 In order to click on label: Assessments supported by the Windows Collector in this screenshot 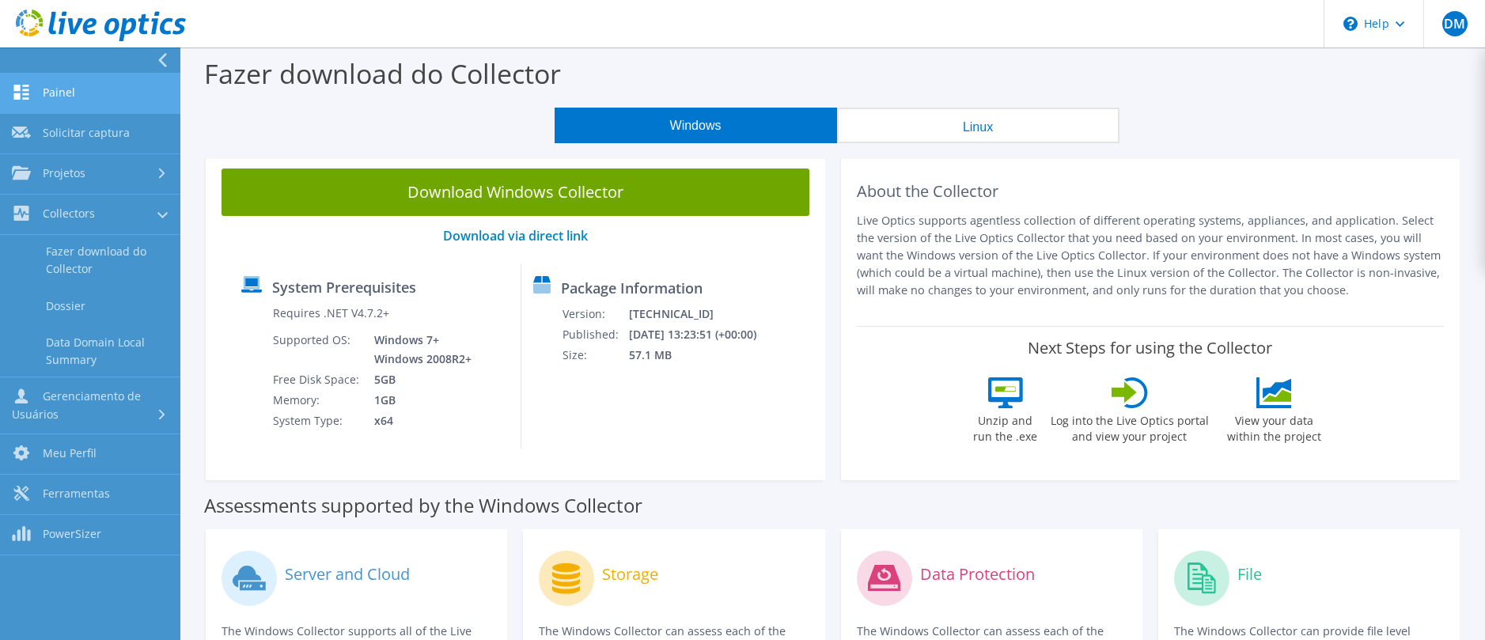, I will do `click(423, 506)`.